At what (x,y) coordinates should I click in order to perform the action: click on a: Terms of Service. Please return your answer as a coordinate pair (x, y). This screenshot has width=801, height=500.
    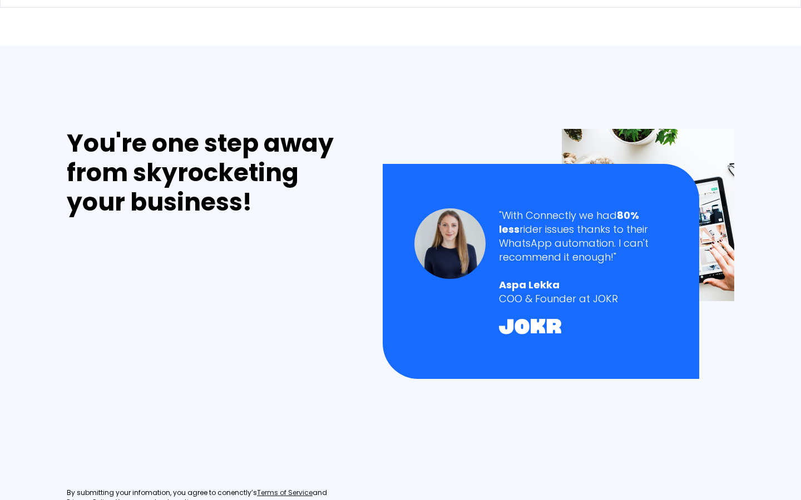
    Looking at the image, I should click on (285, 493).